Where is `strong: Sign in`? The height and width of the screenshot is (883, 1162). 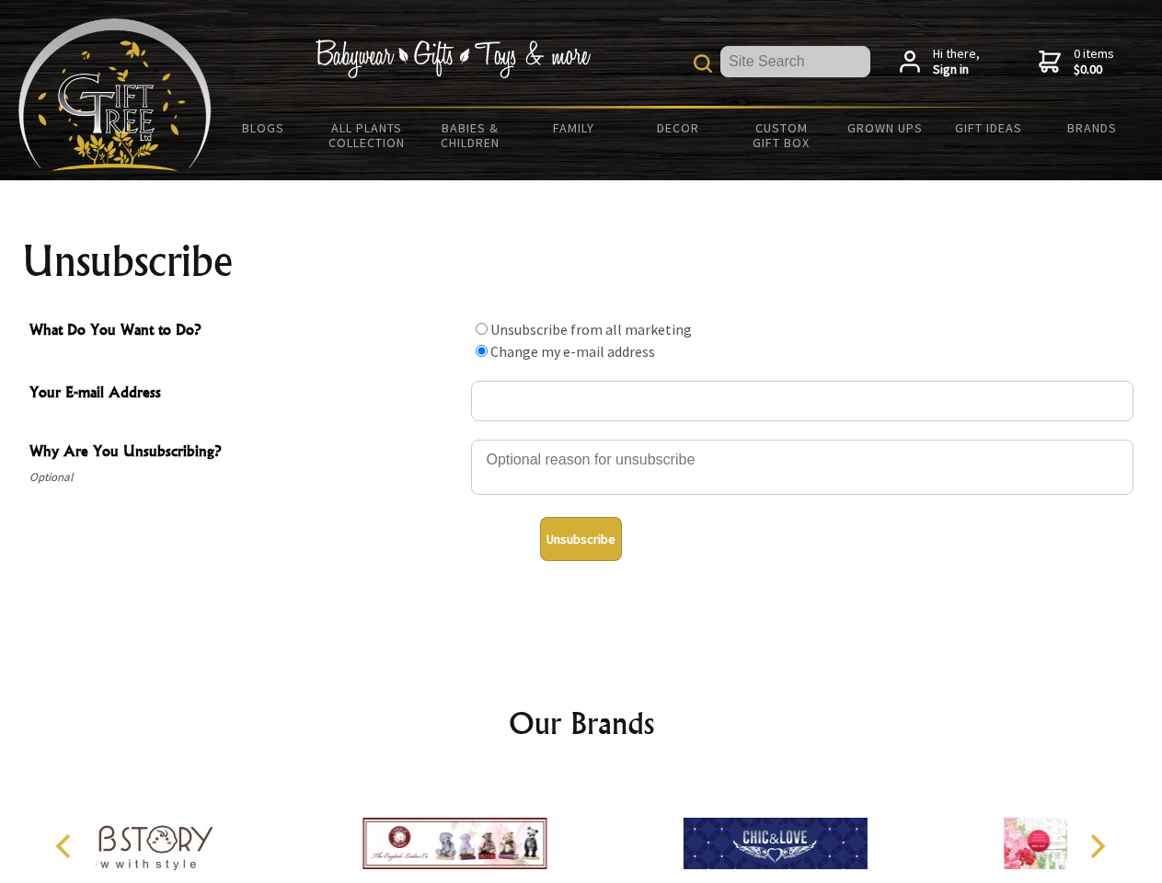 strong: Sign in is located at coordinates (956, 70).